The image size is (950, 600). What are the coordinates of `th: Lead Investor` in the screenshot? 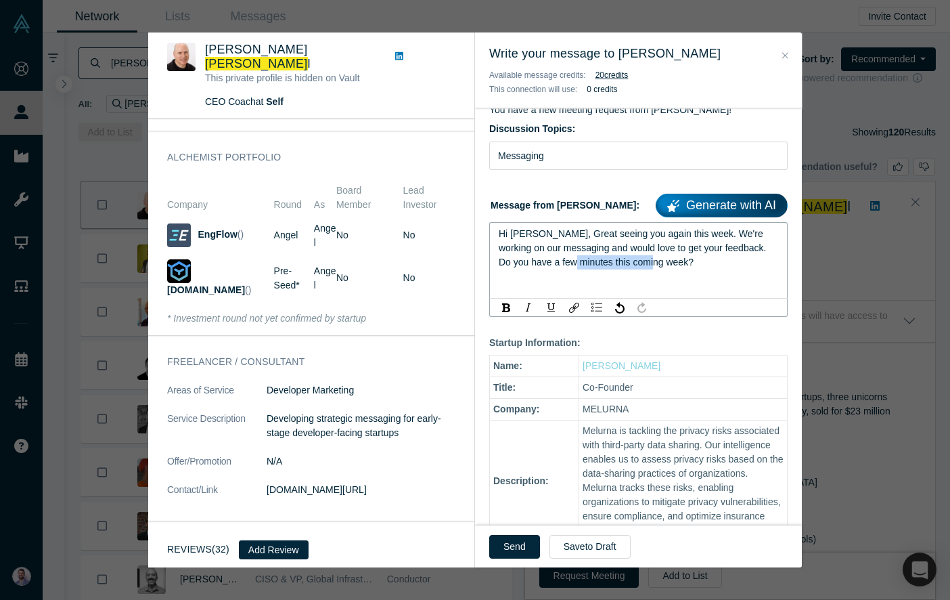 It's located at (424, 198).